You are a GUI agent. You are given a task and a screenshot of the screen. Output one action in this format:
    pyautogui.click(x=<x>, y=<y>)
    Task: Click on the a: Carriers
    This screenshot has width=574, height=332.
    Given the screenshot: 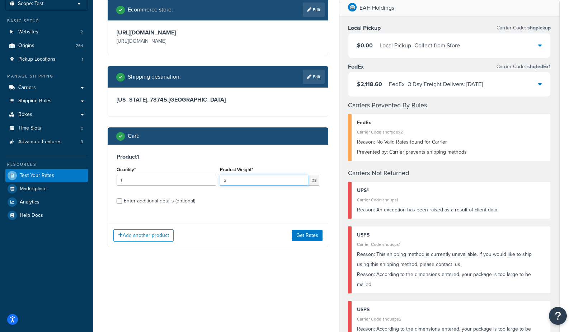 What is the action you would take?
    pyautogui.click(x=47, y=88)
    